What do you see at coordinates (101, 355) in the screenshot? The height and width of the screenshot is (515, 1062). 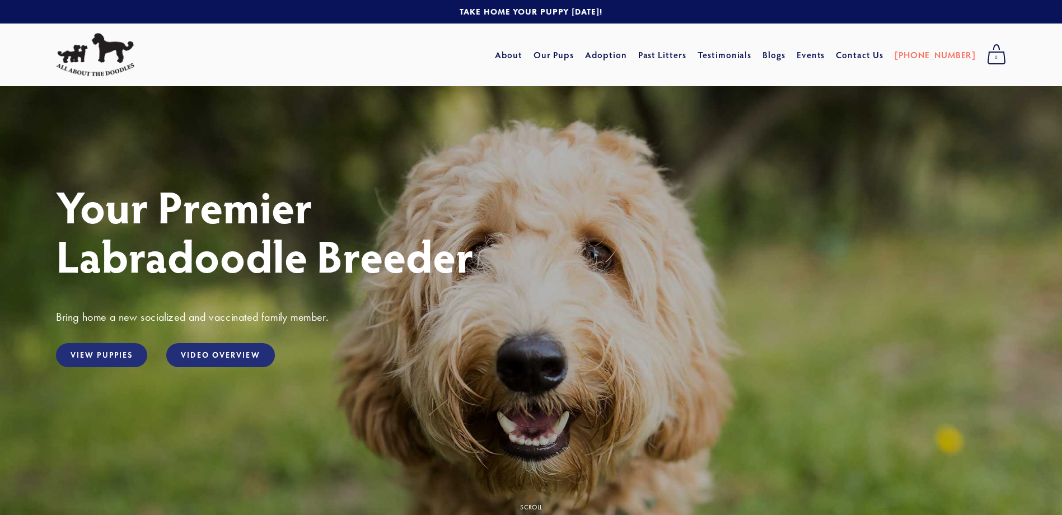 I see `a: View Puppies` at bounding box center [101, 355].